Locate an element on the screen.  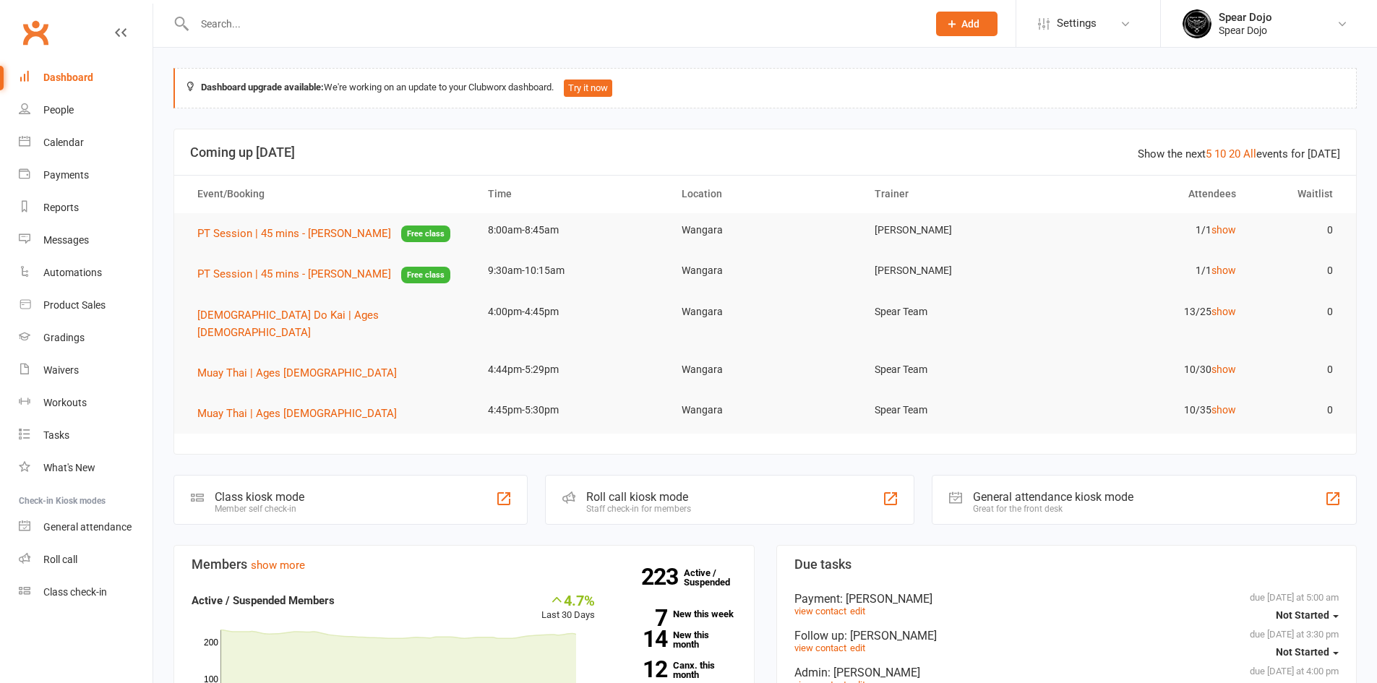
td: 9:30am-10:15am is located at coordinates (572, 270).